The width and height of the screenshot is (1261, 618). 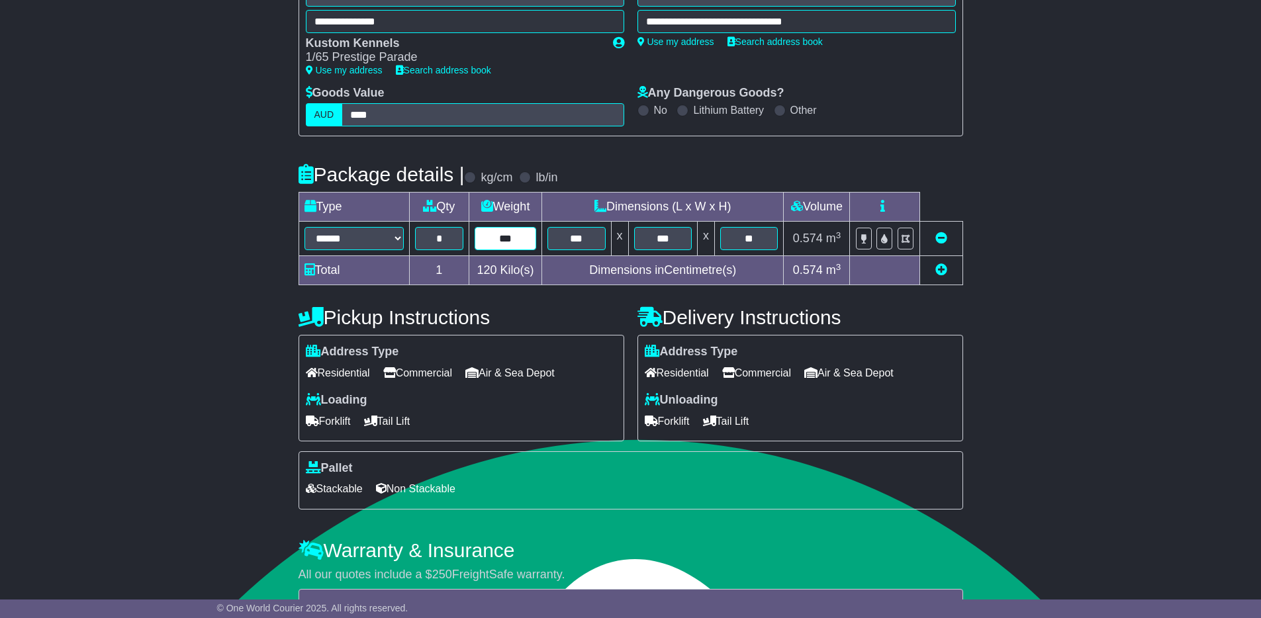 I want to click on td: 1, so click(x=439, y=271).